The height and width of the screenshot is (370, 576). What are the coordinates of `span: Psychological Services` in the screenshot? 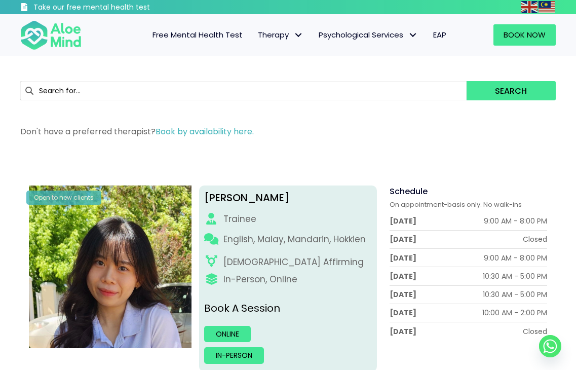 It's located at (368, 34).